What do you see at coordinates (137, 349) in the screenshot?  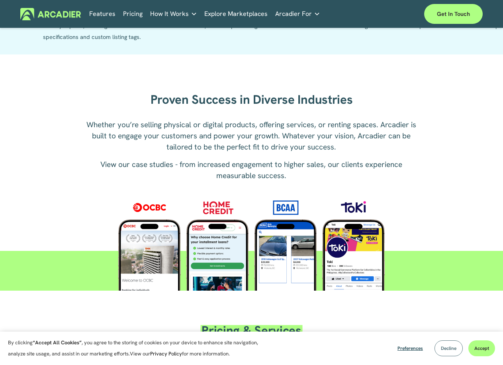 I see `p: By clicking , you agree to the storing of cookies on your device to enhance site navigation, anal...` at bounding box center [137, 349].